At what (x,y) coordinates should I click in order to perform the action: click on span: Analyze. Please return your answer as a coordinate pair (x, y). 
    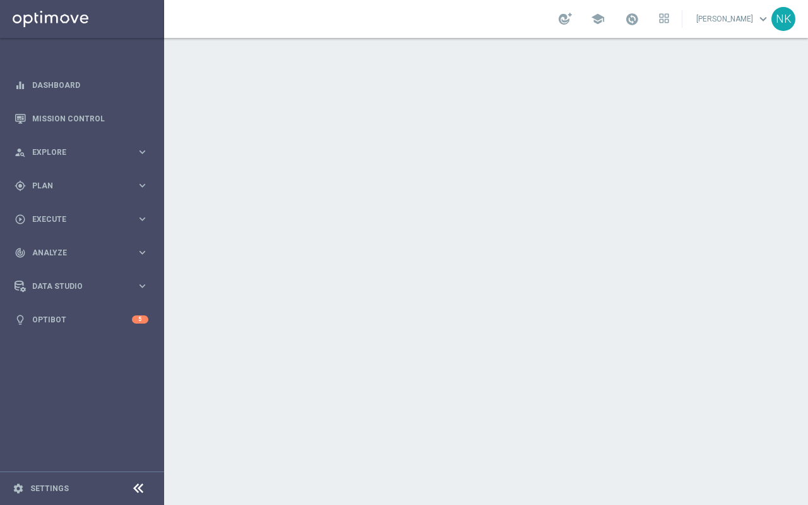
    Looking at the image, I should click on (84, 253).